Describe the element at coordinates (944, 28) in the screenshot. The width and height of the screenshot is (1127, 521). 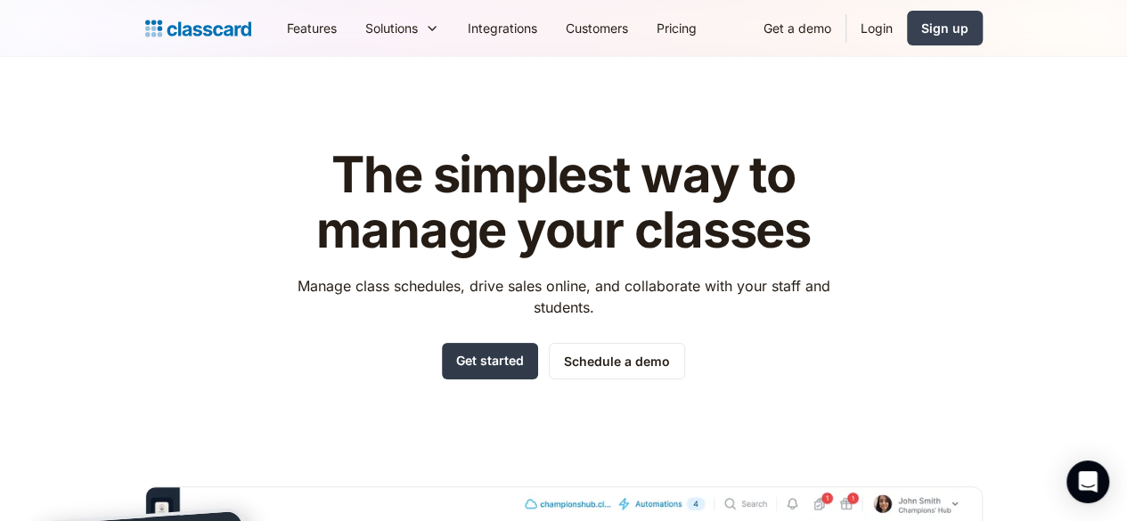
I see `a: Sign up` at that location.